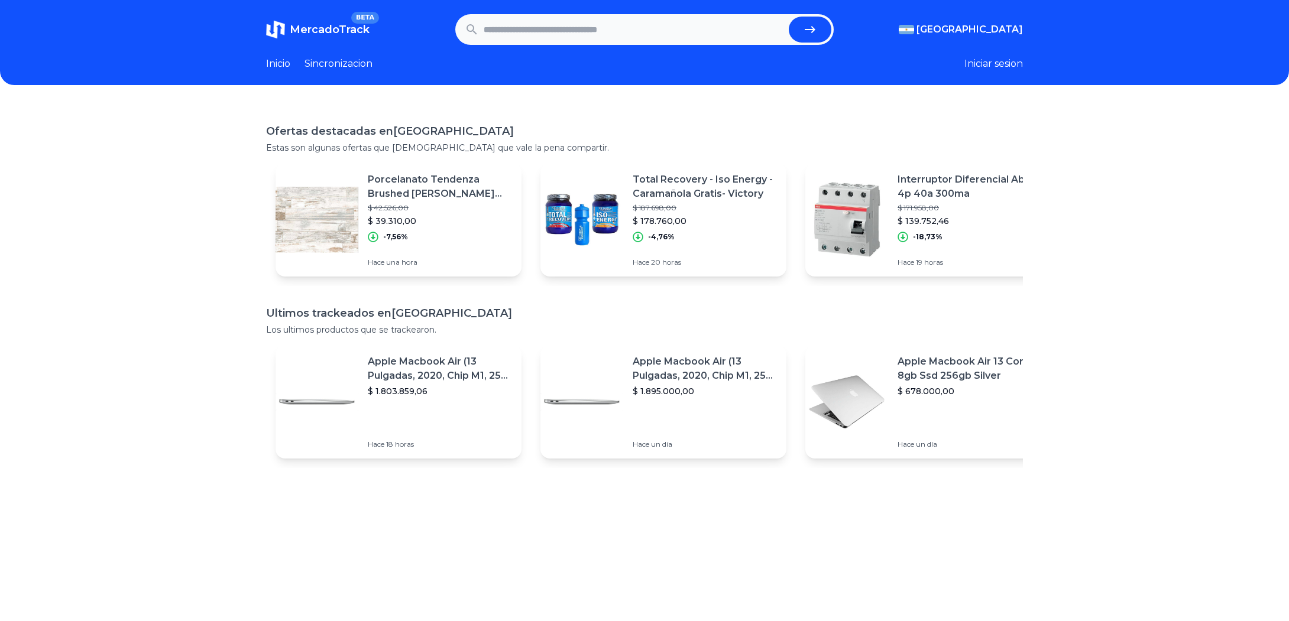  Describe the element at coordinates (927, 237) in the screenshot. I see `p: -18,73%` at that location.